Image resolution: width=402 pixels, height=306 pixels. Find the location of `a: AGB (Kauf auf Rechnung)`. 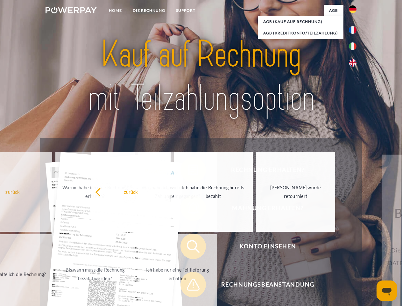

a: AGB (Kauf auf Rechnung) is located at coordinates (301, 22).